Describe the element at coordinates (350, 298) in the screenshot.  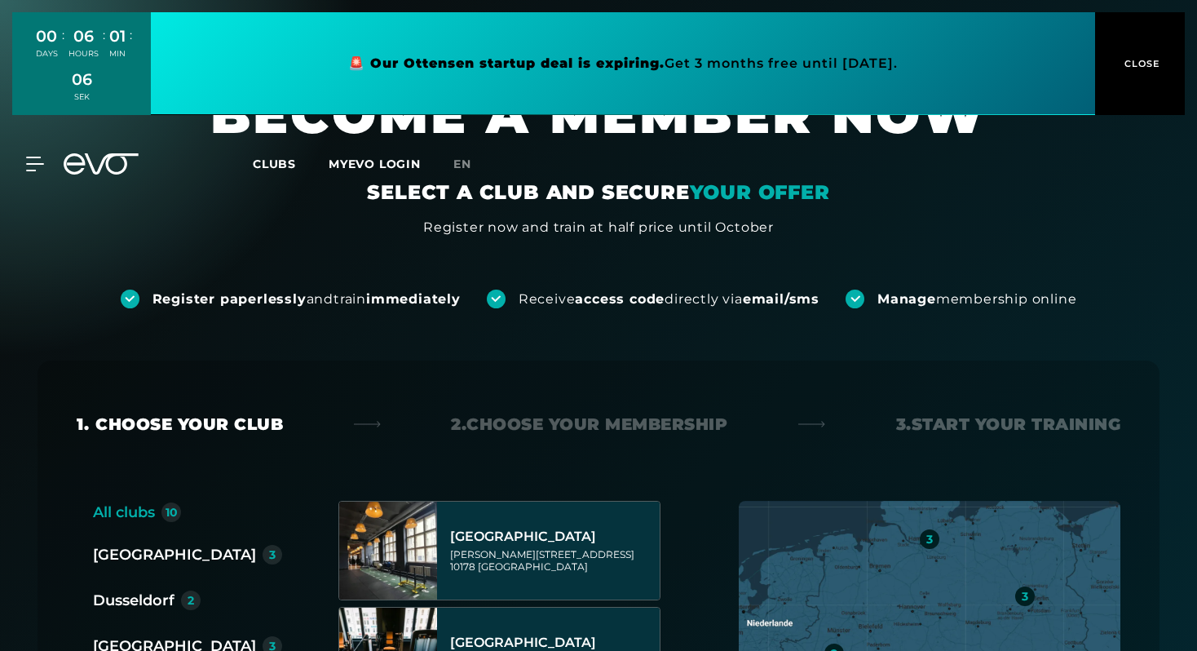
I see `font: train` at that location.